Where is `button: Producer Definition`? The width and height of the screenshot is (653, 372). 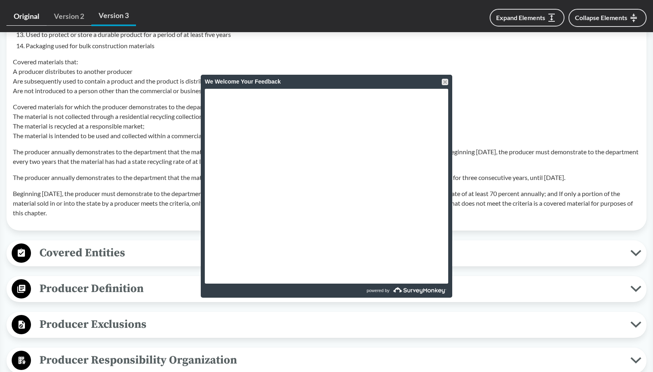
button: Producer Definition is located at coordinates (326, 289).